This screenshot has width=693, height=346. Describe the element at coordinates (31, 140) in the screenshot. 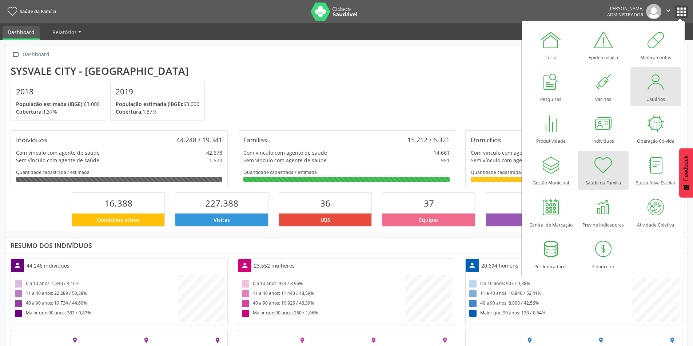

I see `div: Indivíduos` at that location.